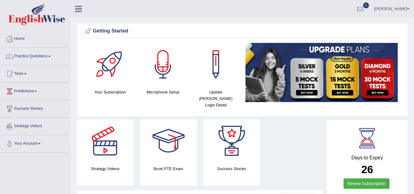 The width and height of the screenshot is (414, 194). What do you see at coordinates (105, 168) in the screenshot?
I see `h4: Strategy Videos` at bounding box center [105, 168].